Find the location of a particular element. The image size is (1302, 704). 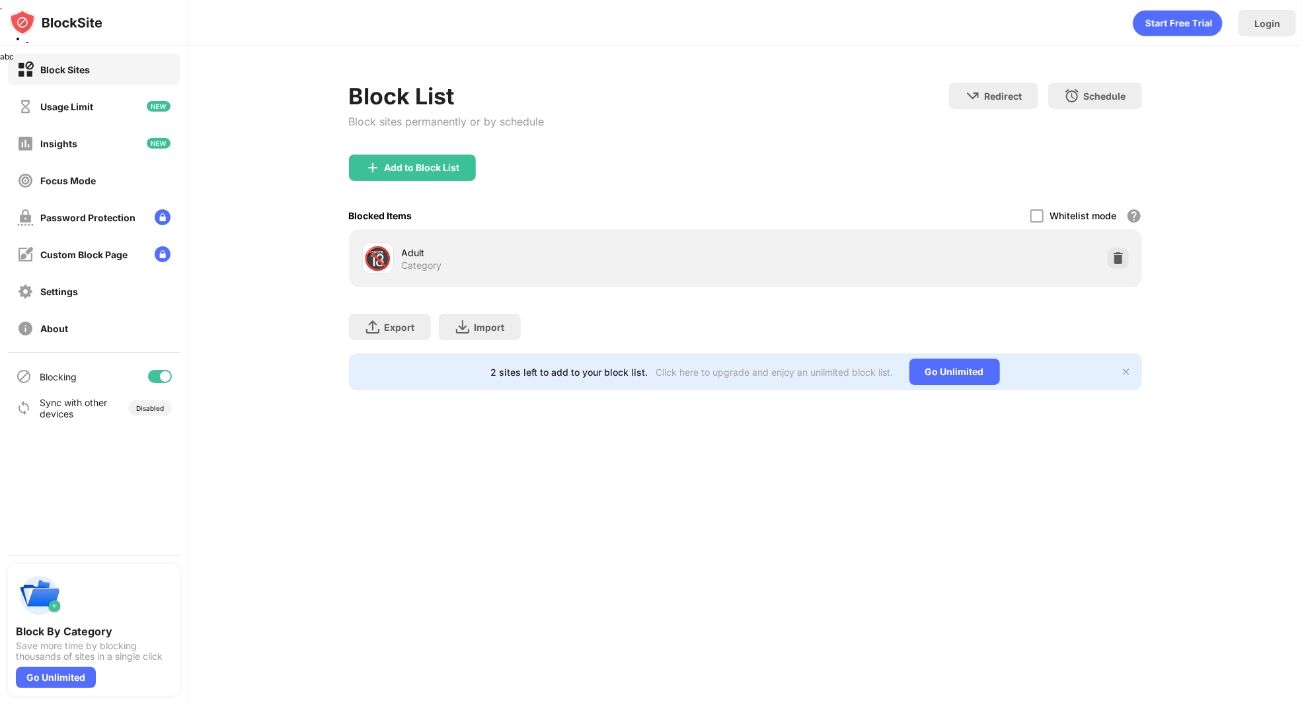

img: push-categories.svg is located at coordinates (40, 596).